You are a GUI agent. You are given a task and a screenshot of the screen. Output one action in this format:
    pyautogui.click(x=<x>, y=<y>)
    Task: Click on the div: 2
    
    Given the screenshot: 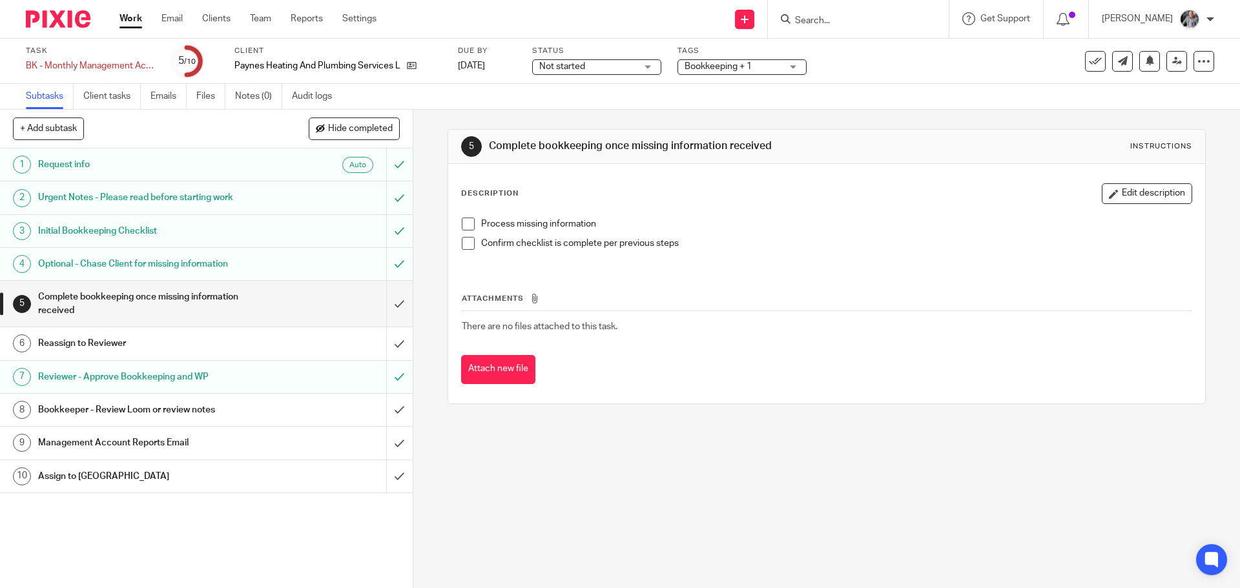 What is the action you would take?
    pyautogui.click(x=22, y=198)
    